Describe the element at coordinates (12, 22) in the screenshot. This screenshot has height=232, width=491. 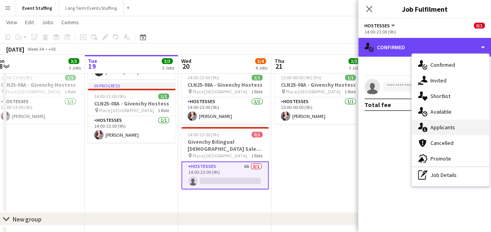
I see `span: View` at that location.